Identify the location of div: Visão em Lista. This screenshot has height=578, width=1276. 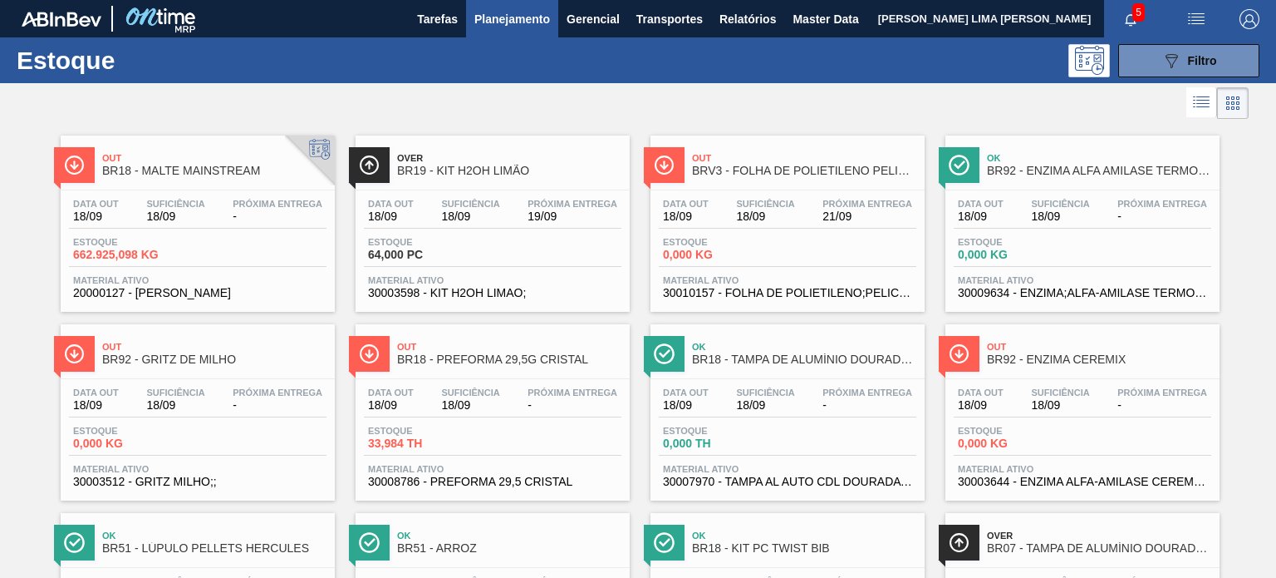
(1202, 103).